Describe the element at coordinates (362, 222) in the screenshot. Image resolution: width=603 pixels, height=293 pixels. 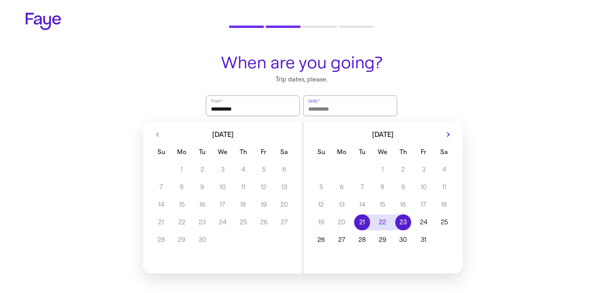
I see `button: 21` at that location.